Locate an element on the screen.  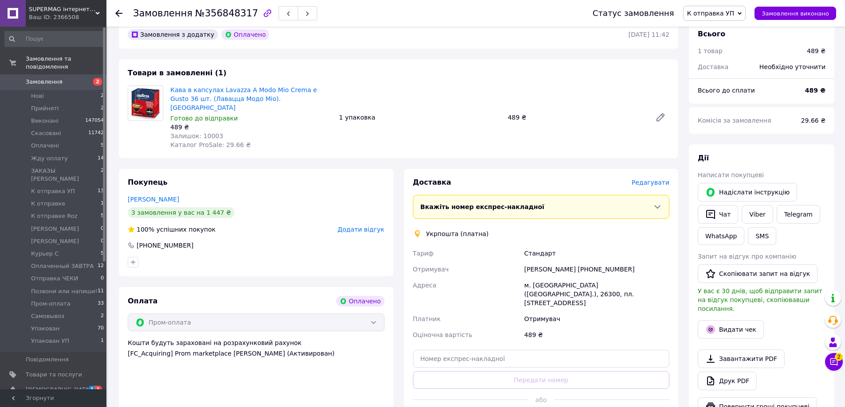
span: Залишок: 10003 is located at coordinates (196, 136).